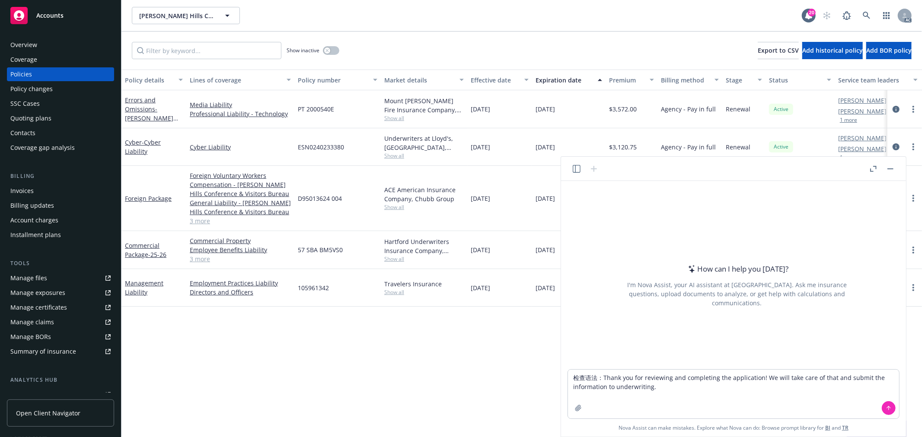 This screenshot has width=922, height=437. What do you see at coordinates (60, 322) in the screenshot?
I see `a: Manage claims` at bounding box center [60, 322].